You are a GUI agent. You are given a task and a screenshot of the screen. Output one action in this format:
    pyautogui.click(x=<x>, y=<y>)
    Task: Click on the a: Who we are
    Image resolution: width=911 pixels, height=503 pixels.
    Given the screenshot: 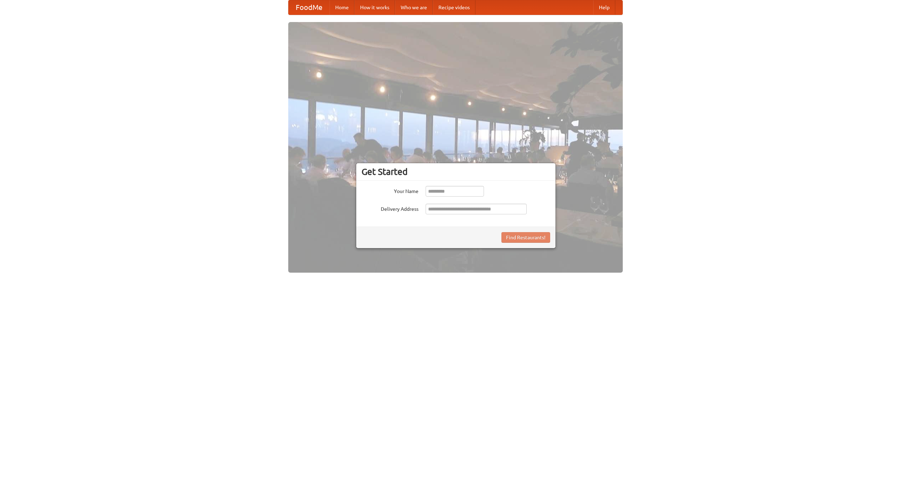 What is the action you would take?
    pyautogui.click(x=414, y=7)
    